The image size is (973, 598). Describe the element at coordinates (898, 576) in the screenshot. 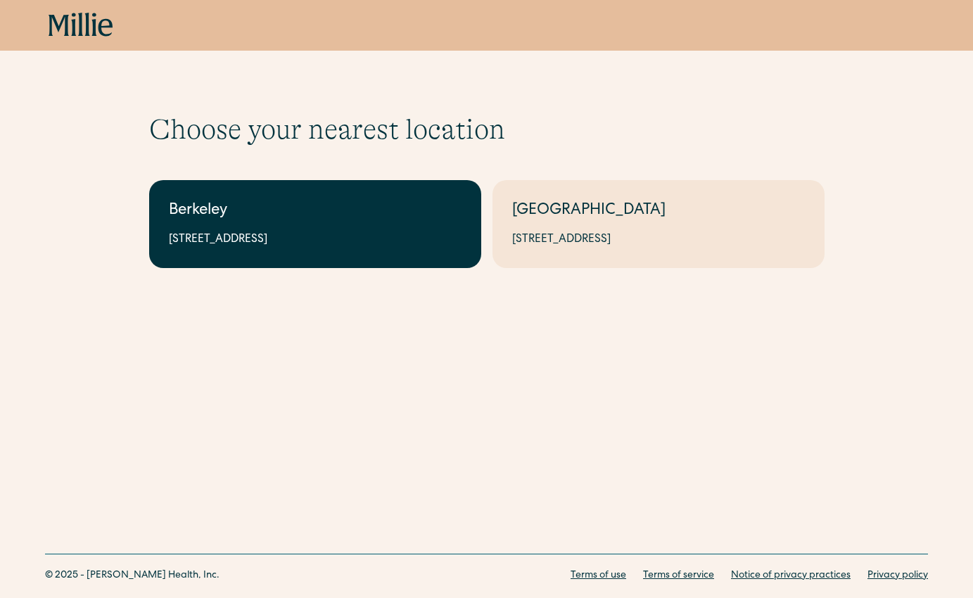

I see `a: Privacy policy` at that location.